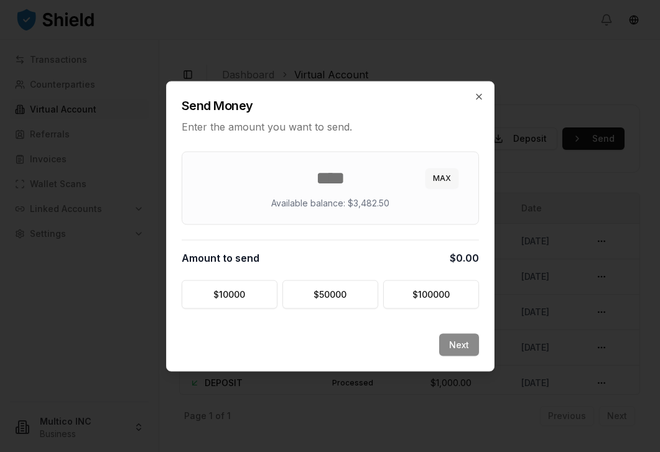 Image resolution: width=660 pixels, height=452 pixels. I want to click on span: Amount to send, so click(220, 258).